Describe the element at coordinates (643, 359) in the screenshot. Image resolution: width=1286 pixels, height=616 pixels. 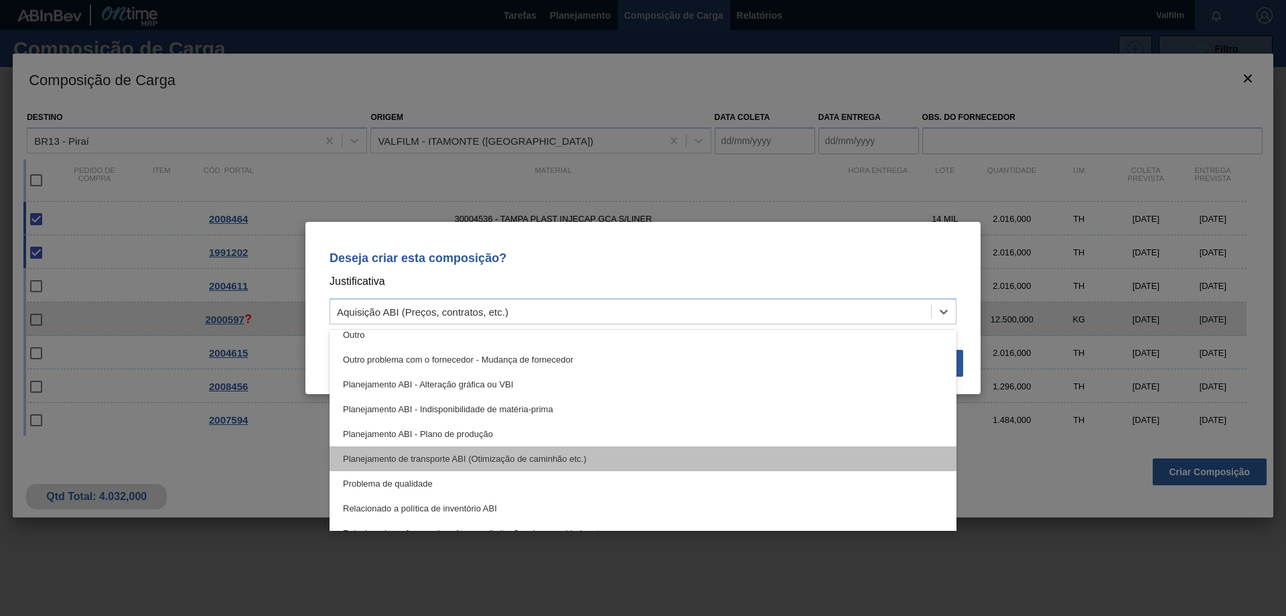
I see `div: Outro problema com o fornecedor - Mudança de fornecedor` at that location.